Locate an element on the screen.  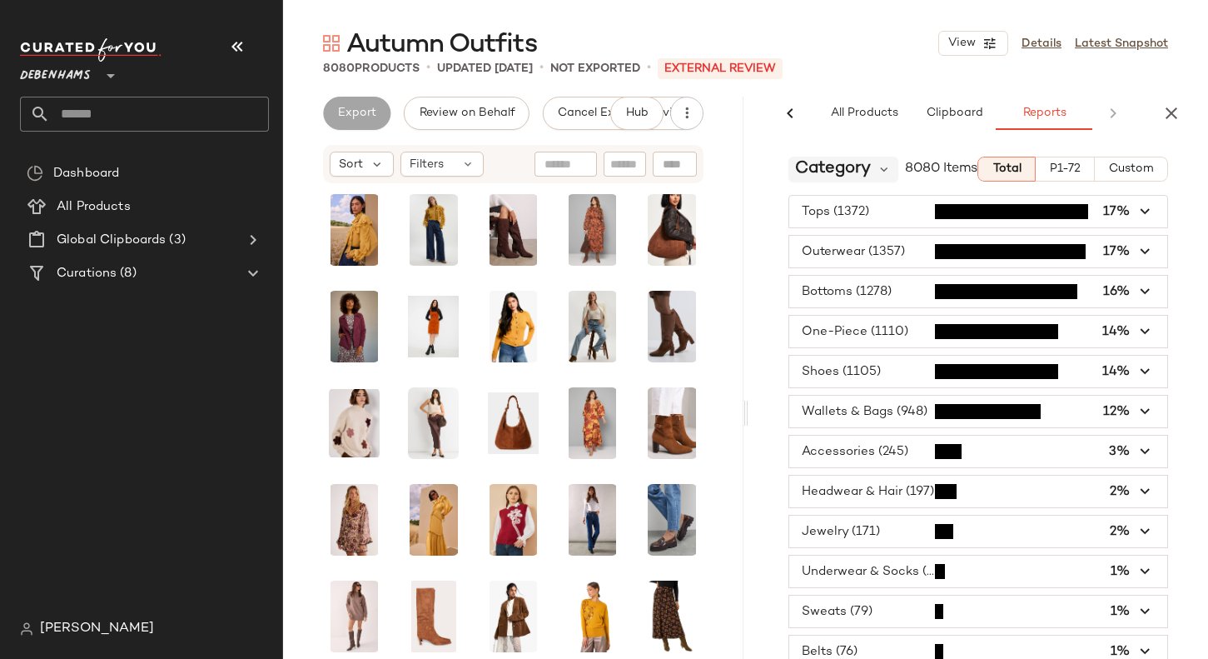
button: Sweats (79)1% is located at coordinates (978, 611).